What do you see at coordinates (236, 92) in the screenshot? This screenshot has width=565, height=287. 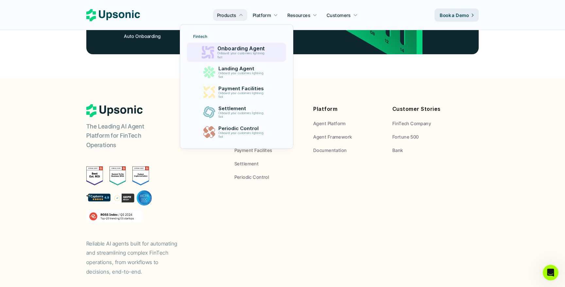 I see `a: Payment FacilitiesOnboard your customers lightning fast` at bounding box center [236, 92].